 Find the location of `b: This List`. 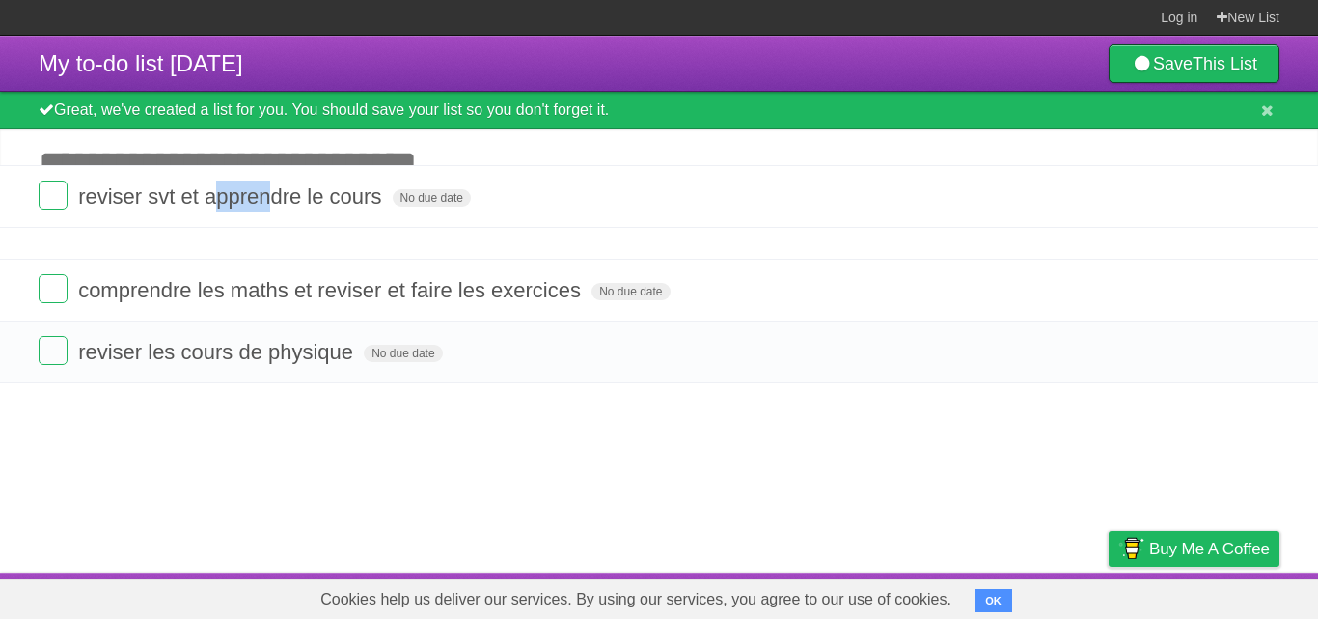

b: This List is located at coordinates (1225, 64).